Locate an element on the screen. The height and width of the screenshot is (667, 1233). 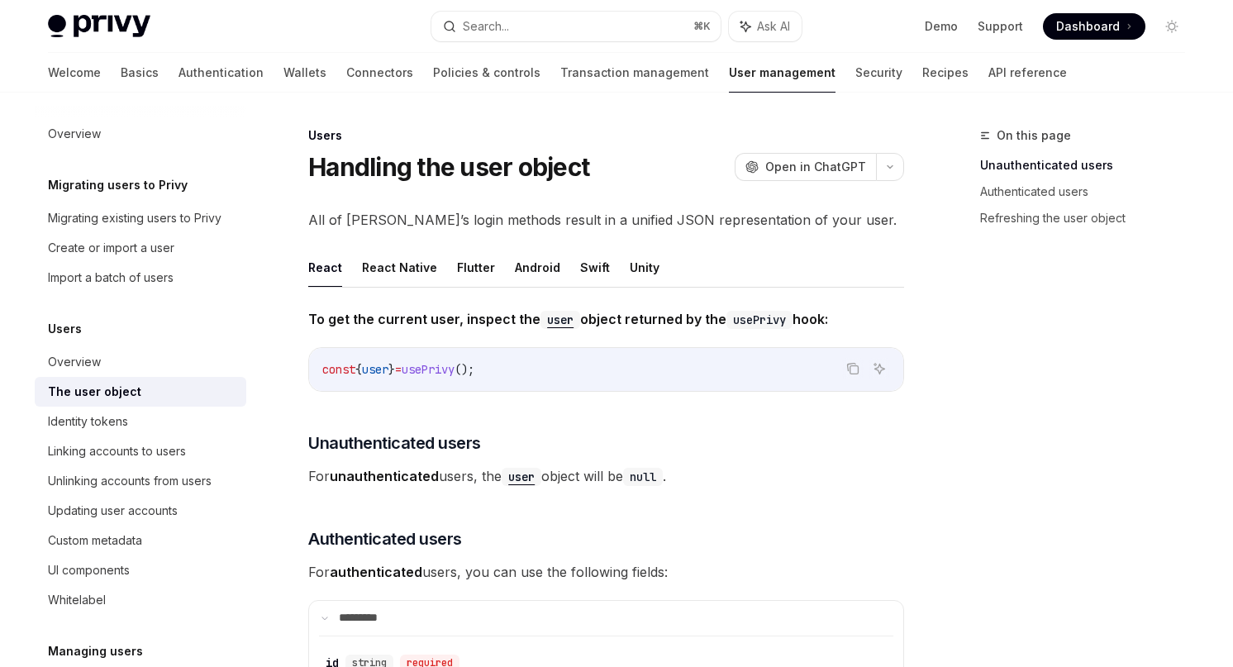
a: Wallets is located at coordinates (305, 73).